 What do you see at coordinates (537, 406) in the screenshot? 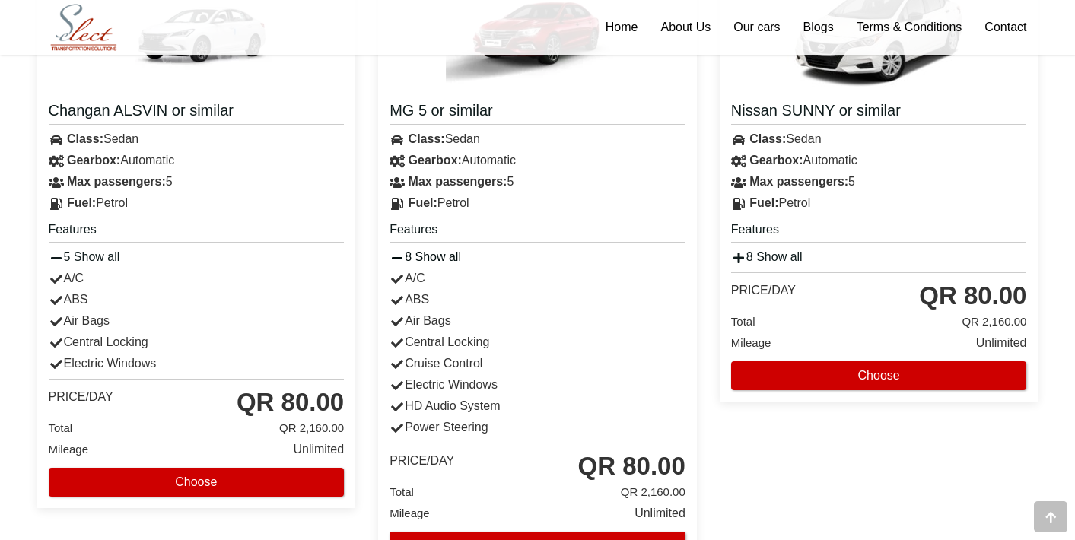
I see `div: HD Audio System` at bounding box center [537, 406].